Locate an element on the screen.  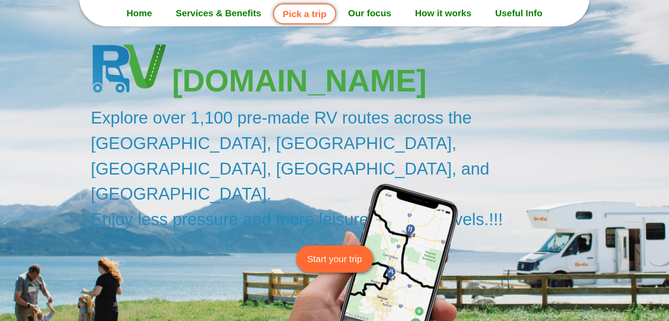
a: Services & Benefits is located at coordinates (219, 13).